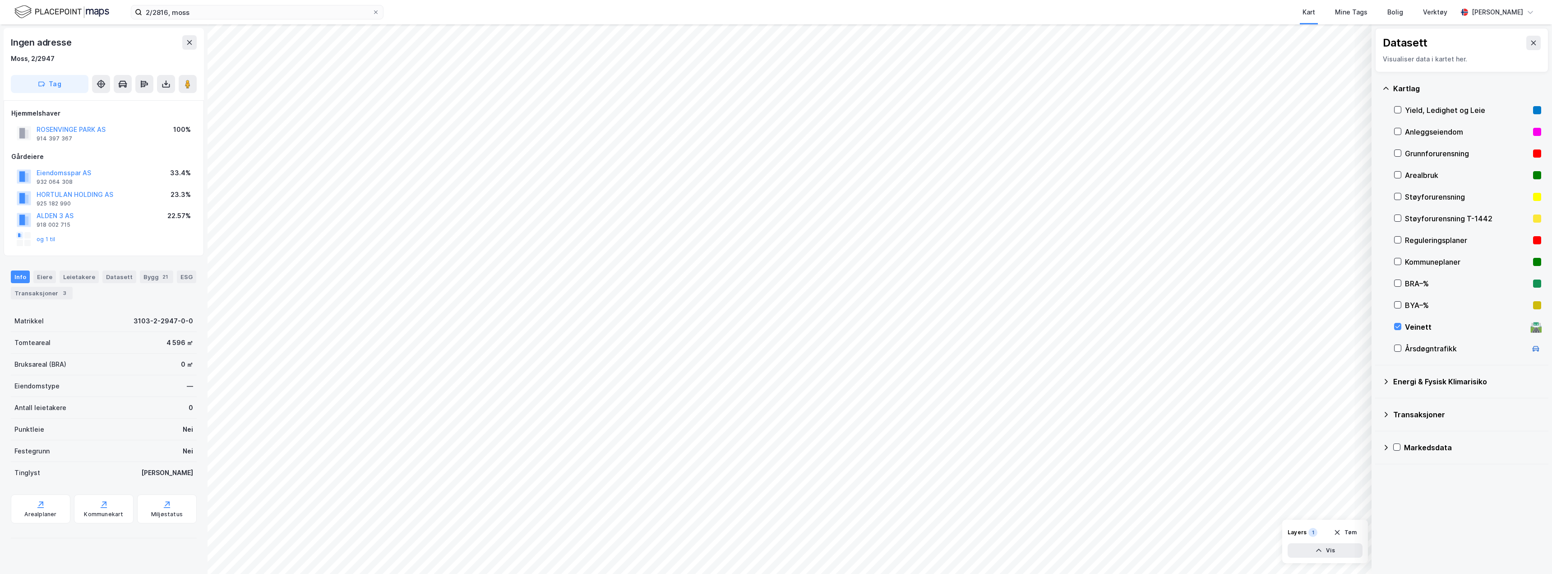  Describe the element at coordinates (1468, 381) in the screenshot. I see `div: Energi & Fysisk Klimarisiko` at that location.